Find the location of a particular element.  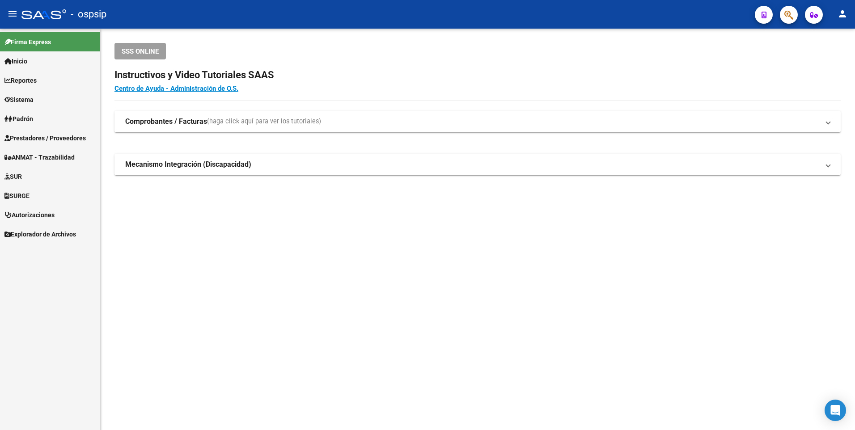

span: ANMAT - Trazabilidad is located at coordinates (39, 157).